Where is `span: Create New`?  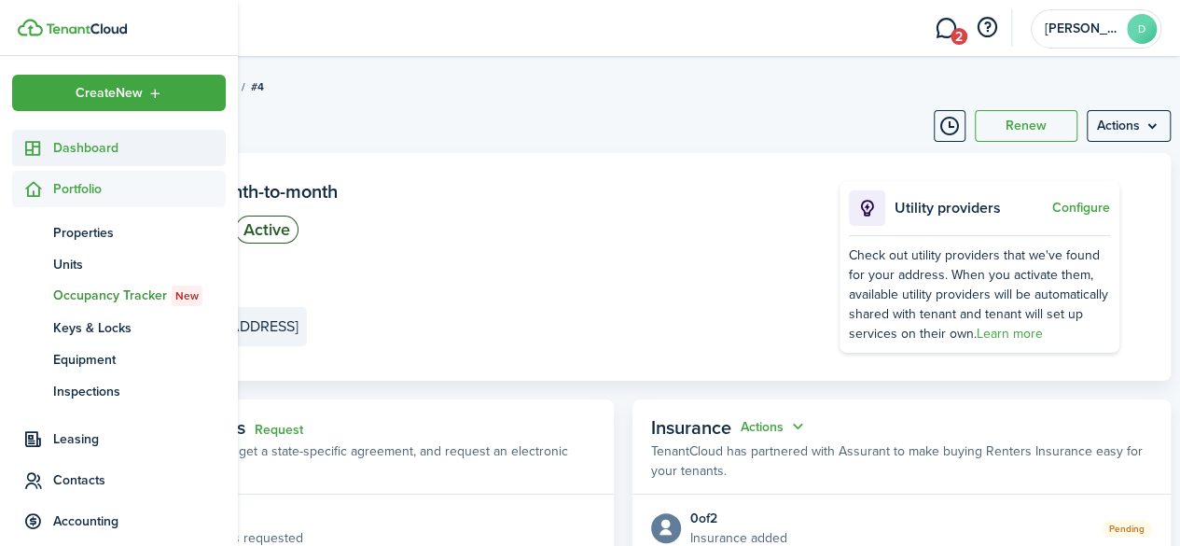
span: Create New is located at coordinates (109, 93).